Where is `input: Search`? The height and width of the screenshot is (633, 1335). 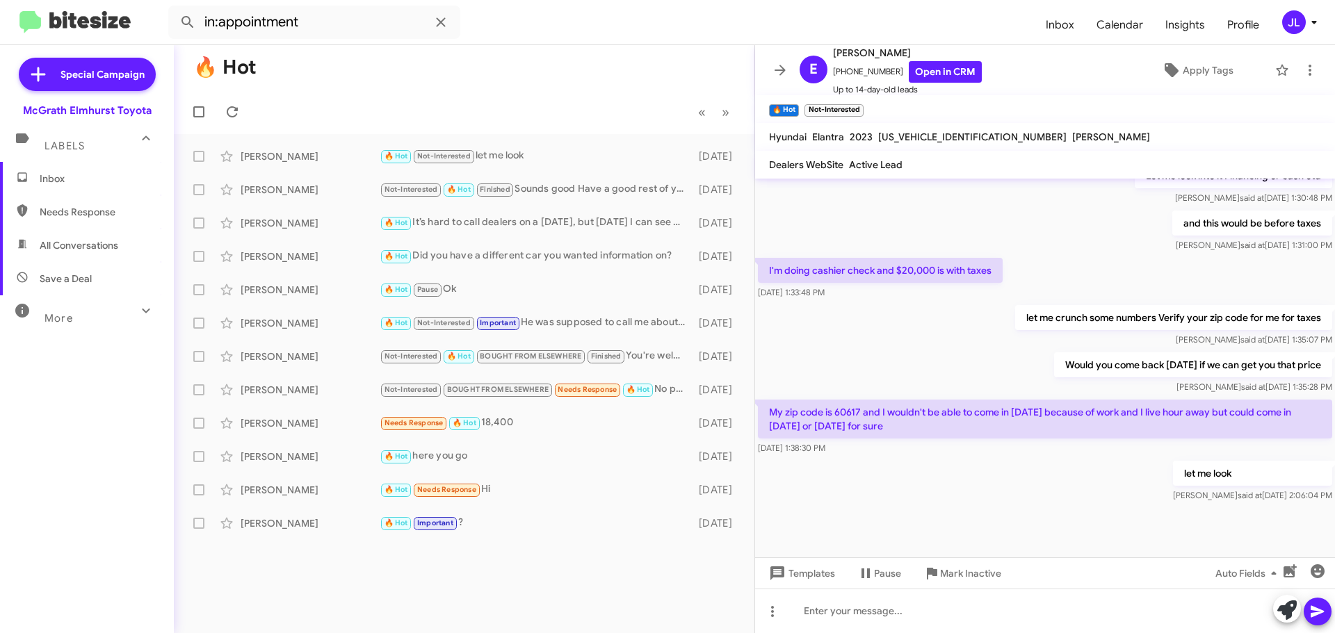 input: Search is located at coordinates (314, 22).